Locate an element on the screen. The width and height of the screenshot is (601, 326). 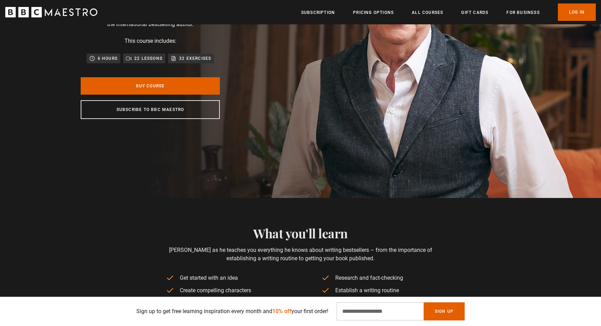
button: Sign Up is located at coordinates (444, 311).